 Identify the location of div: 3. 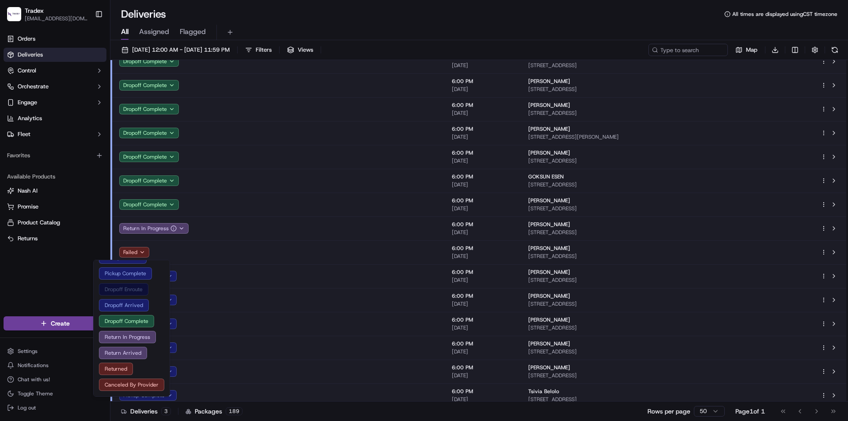
(166, 411).